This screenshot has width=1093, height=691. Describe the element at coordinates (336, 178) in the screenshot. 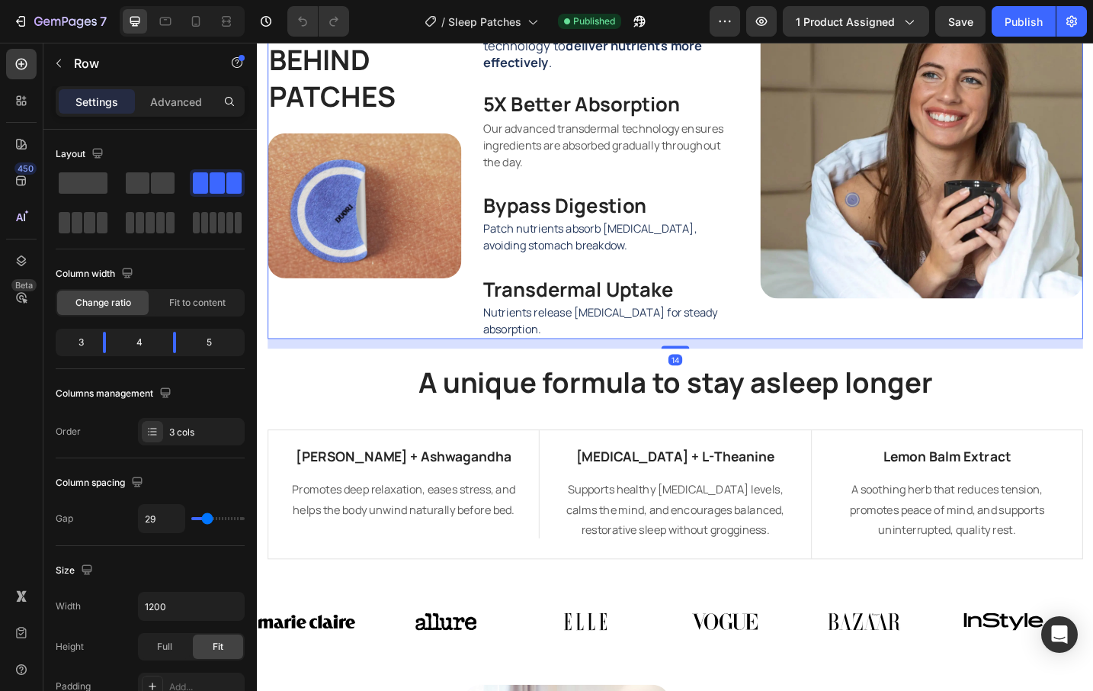

I see `strong: Bypass Digestion` at that location.